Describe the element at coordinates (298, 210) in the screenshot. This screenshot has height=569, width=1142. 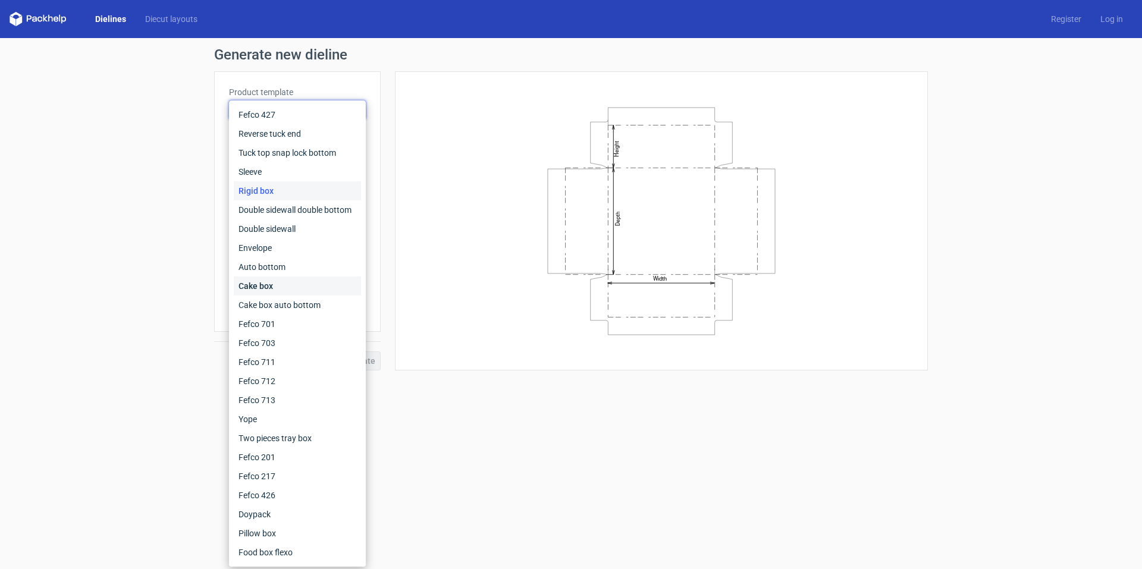
I see `div: Double sidewall double bottom` at that location.